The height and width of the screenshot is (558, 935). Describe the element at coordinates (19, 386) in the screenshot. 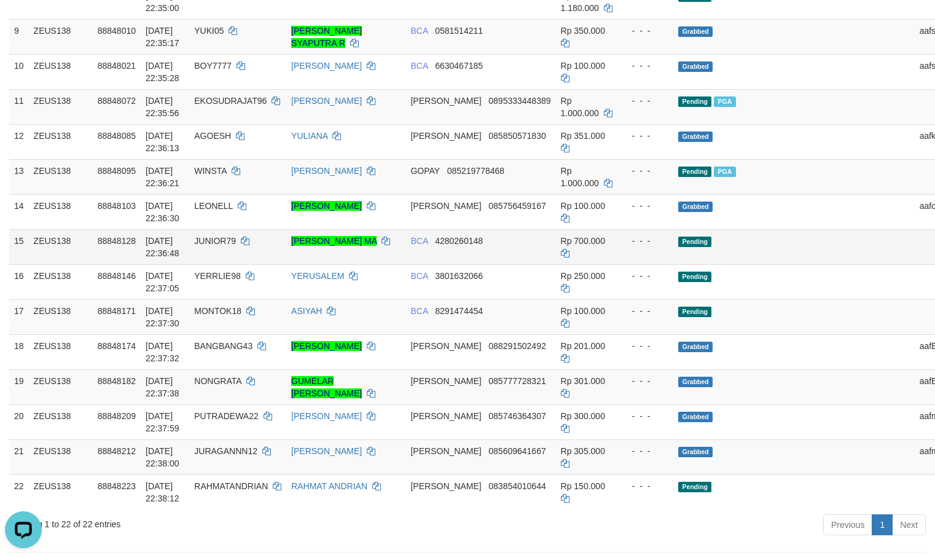

I see `td: 19` at that location.